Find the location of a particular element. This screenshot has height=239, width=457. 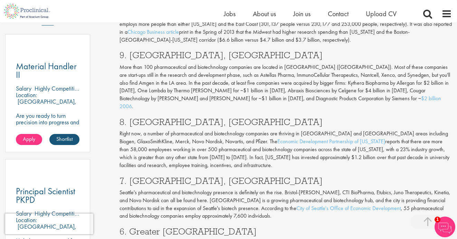

p: Right now, a number of pharmaceutical and biotechnology companies are thriving in [GEOGRAPHIC_DAT... is located at coordinates (285, 150).